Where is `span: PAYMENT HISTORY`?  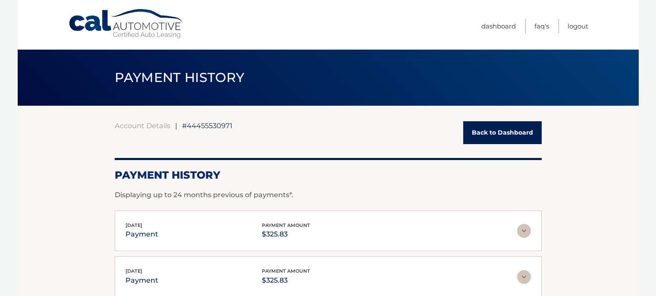
span: PAYMENT HISTORY is located at coordinates (180, 77).